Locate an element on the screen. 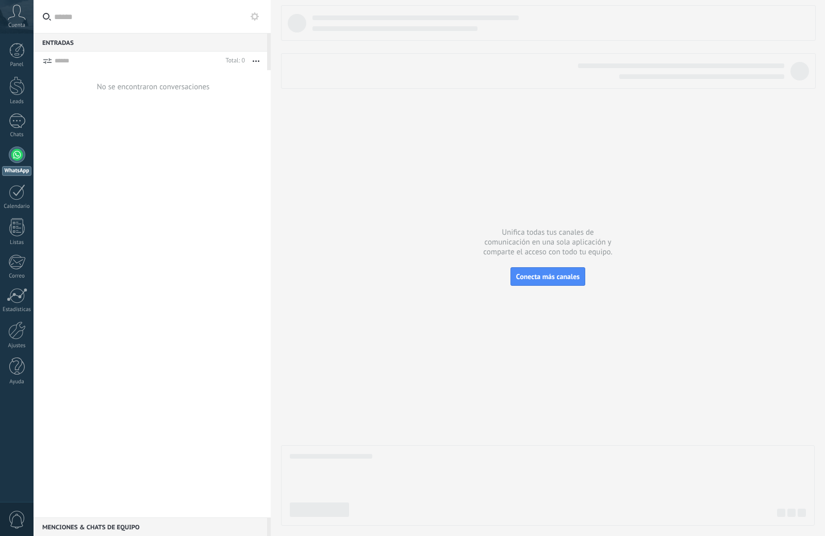 The width and height of the screenshot is (825, 536). div: Ayuda is located at coordinates (17, 382).